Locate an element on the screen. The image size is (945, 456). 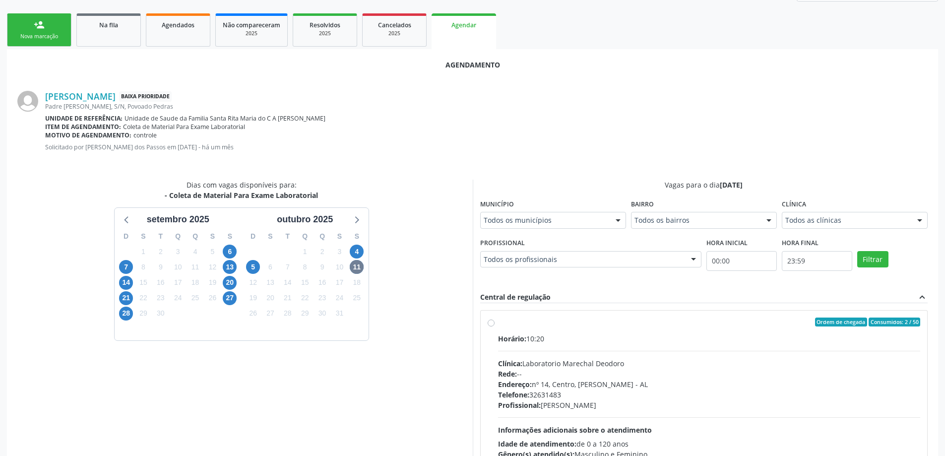
span: Baixa Prioridade is located at coordinates (145, 96).